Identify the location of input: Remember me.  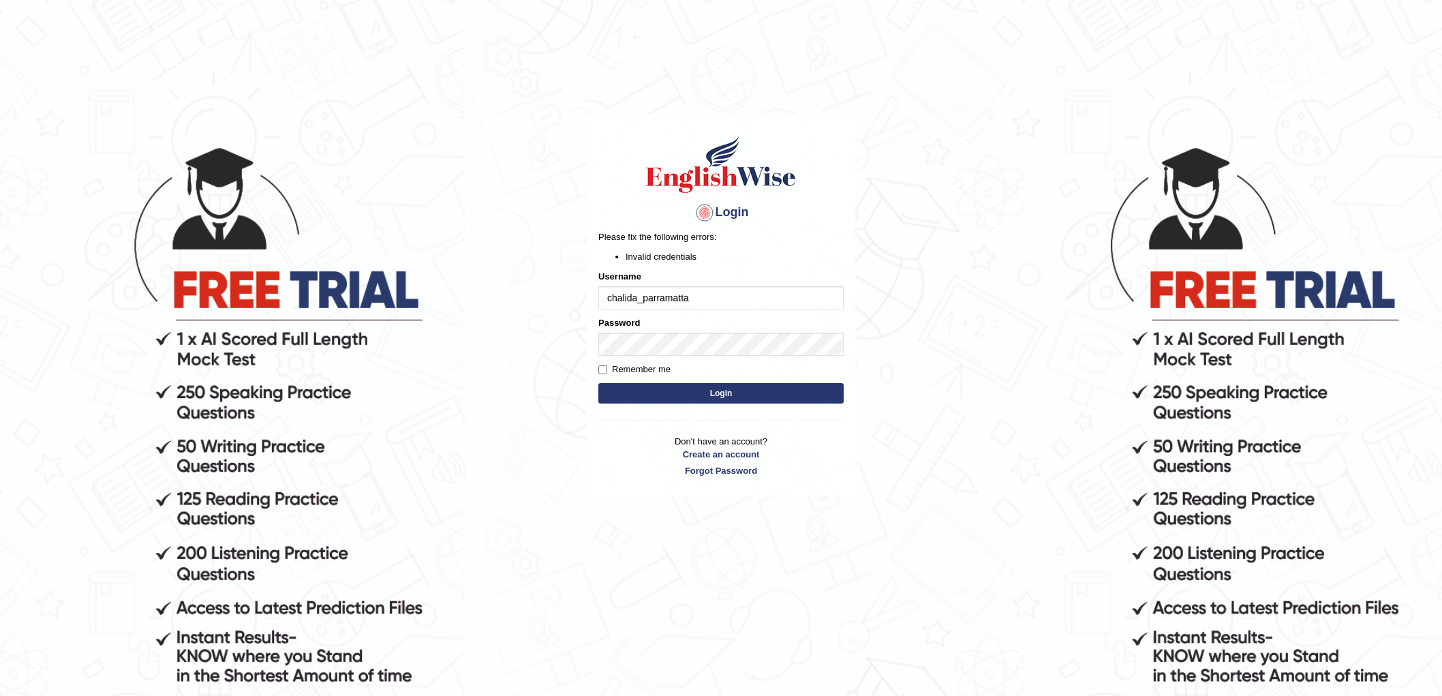
(602, 369).